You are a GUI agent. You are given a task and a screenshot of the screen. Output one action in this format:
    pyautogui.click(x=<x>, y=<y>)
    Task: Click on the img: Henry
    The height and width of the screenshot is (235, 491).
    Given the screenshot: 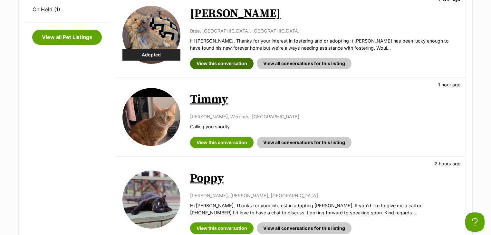 What is the action you would take?
    pyautogui.click(x=151, y=35)
    